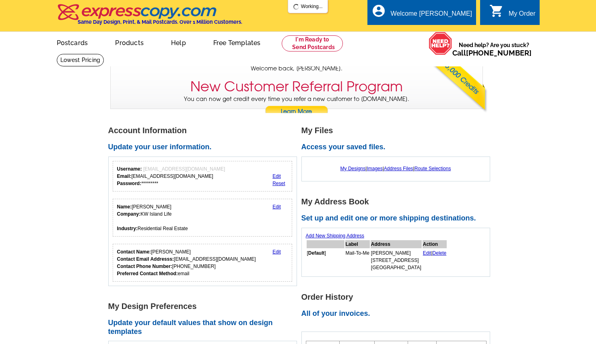 The height and width of the screenshot is (344, 596). Describe the element at coordinates (296, 7) in the screenshot. I see `img: loading...` at that location.